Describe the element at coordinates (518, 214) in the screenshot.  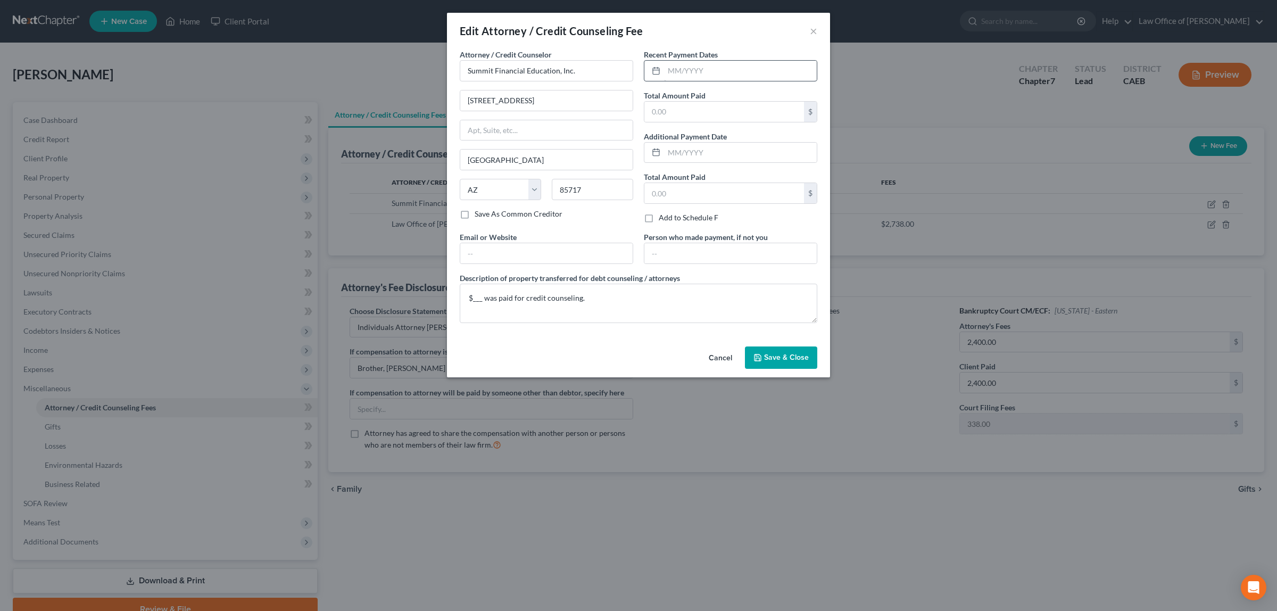
I see `label: Save As Common Creditor` at that location.